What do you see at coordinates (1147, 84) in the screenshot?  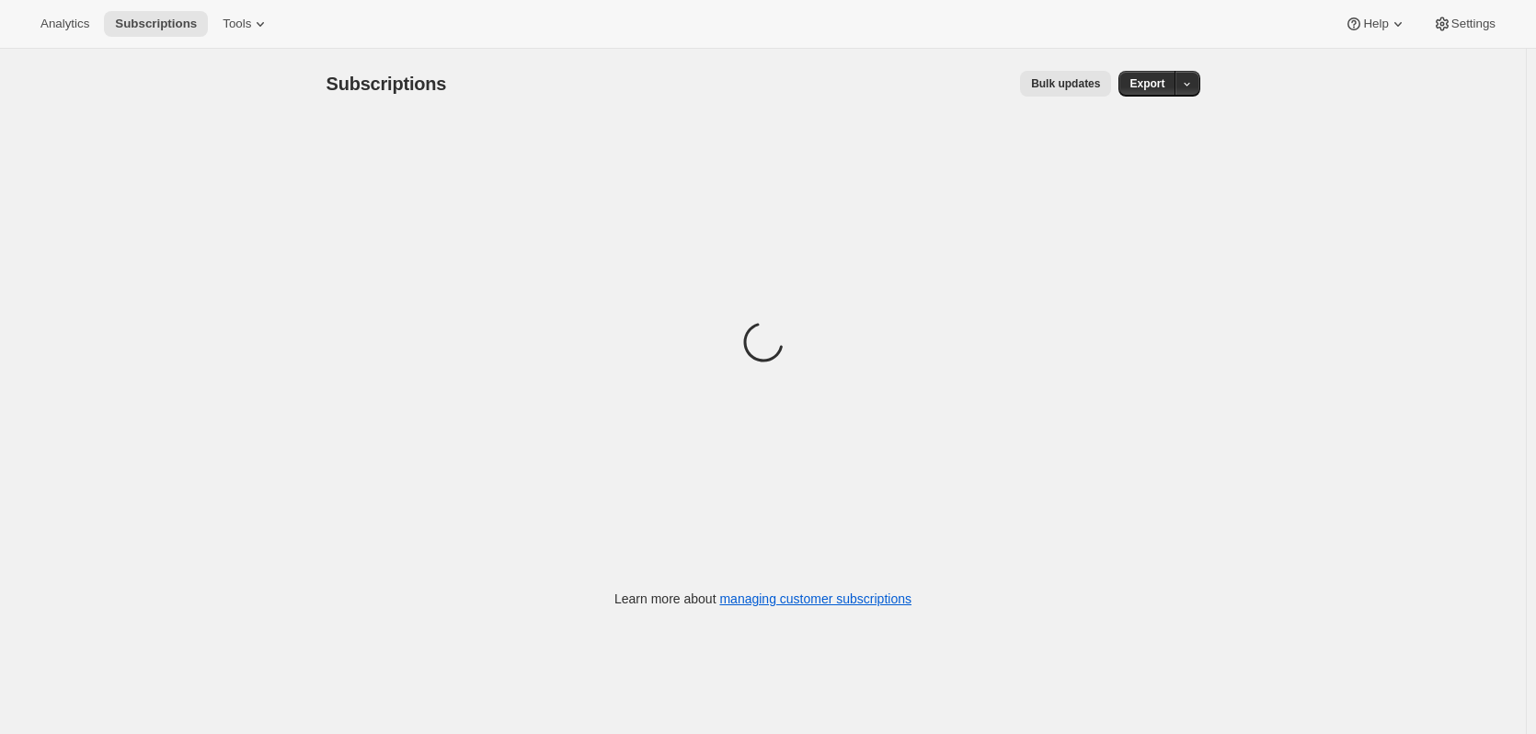 I see `button: Export` at bounding box center [1147, 84].